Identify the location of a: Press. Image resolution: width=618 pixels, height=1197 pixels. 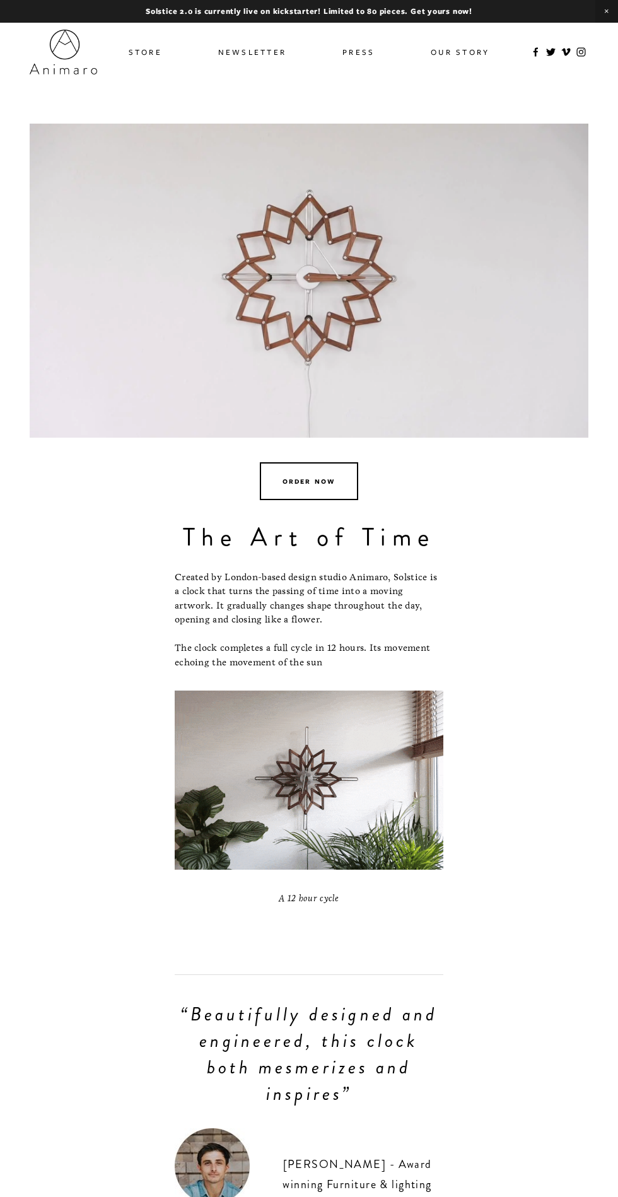
(358, 52).